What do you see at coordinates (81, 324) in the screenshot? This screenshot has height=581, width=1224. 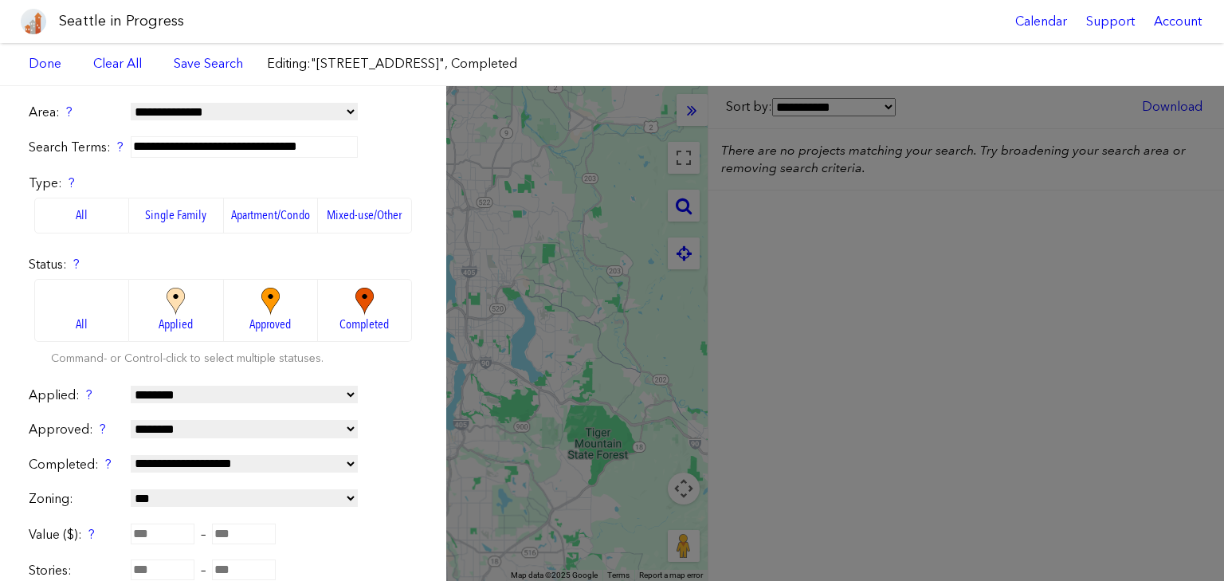 I see `span: All` at bounding box center [81, 324].